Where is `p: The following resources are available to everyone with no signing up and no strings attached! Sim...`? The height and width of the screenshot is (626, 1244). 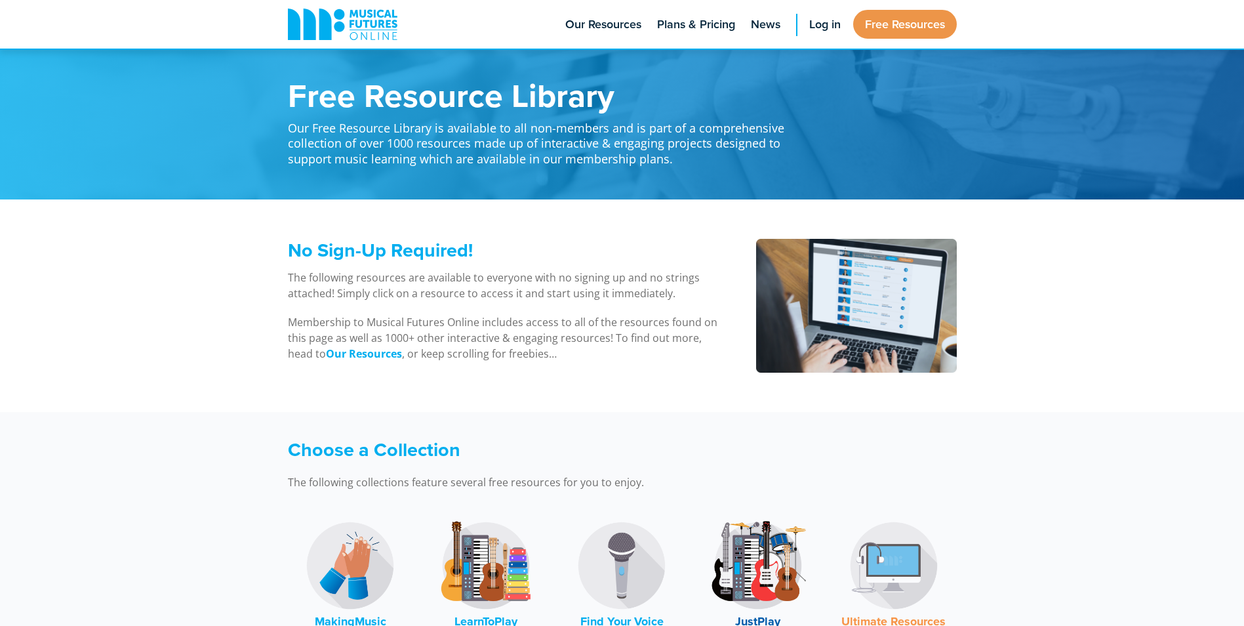 p: The following resources are available to everyone with no signing up and no strings attached! Sim... is located at coordinates (505, 285).